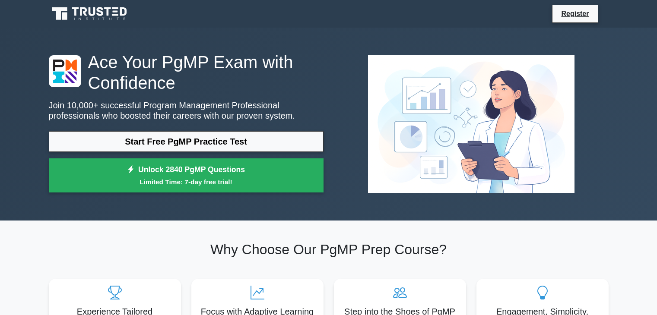  Describe the element at coordinates (186, 111) in the screenshot. I see `p: Join 10,000+ successful Program Management Professional professionals who boosted their careers w...` at that location.